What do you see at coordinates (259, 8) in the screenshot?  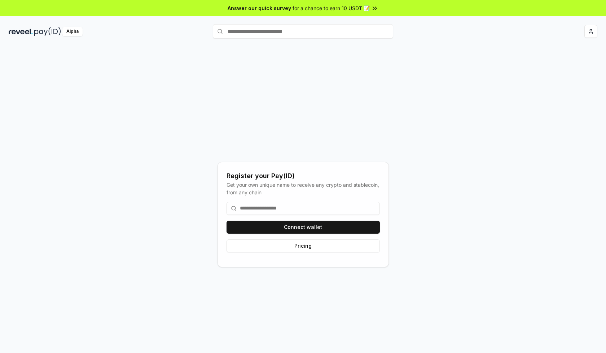 I see `span: Answer our quick survey` at bounding box center [259, 8].